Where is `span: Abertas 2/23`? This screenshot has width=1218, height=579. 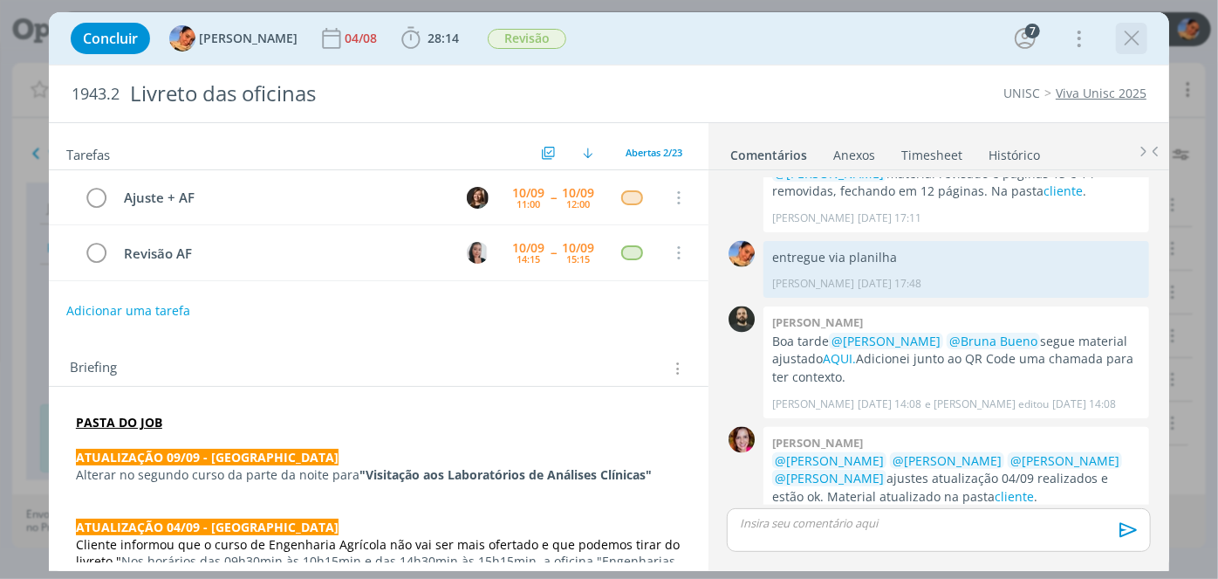 span: Abertas 2/23 is located at coordinates (654, 152).